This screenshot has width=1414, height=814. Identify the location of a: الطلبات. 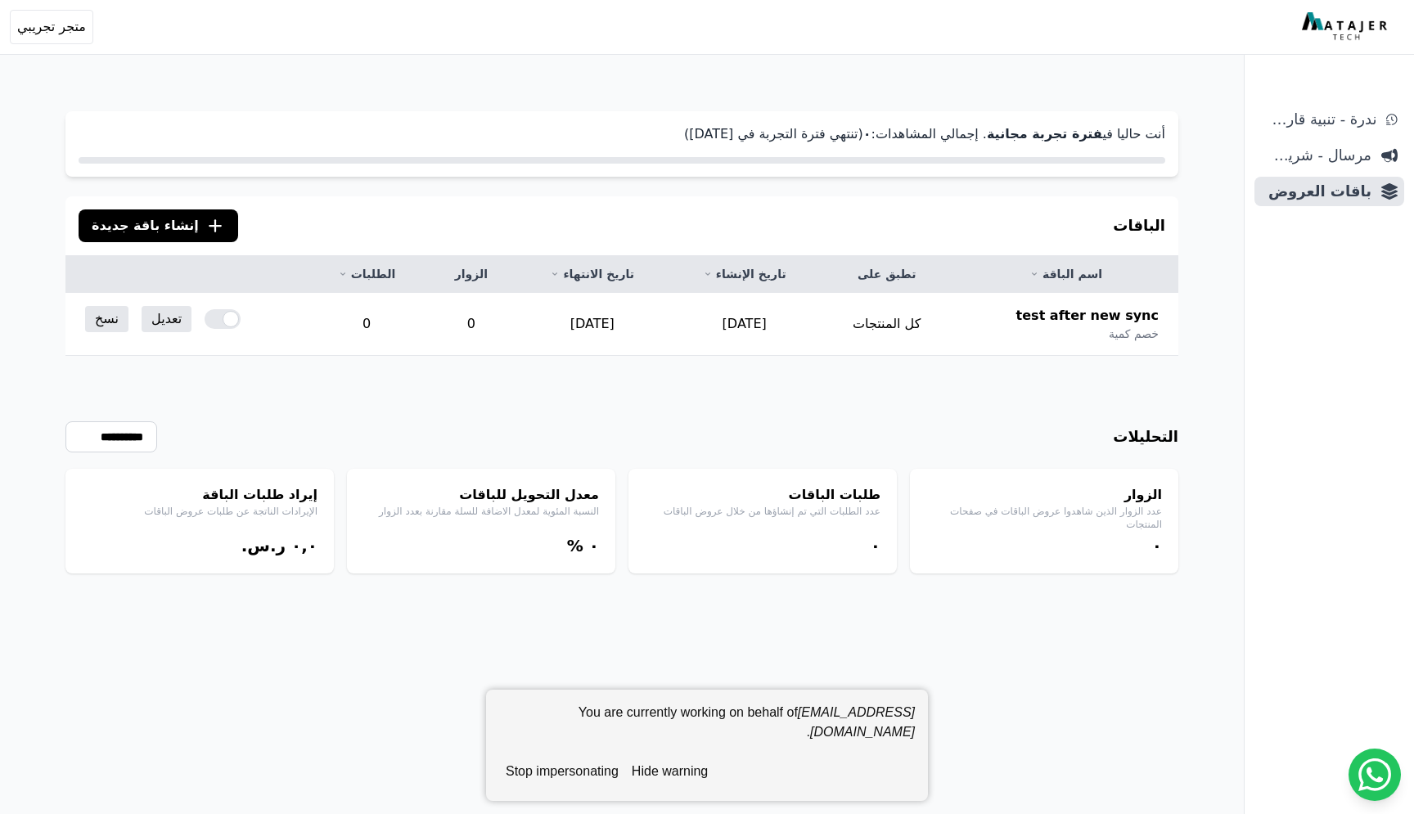
(367, 274).